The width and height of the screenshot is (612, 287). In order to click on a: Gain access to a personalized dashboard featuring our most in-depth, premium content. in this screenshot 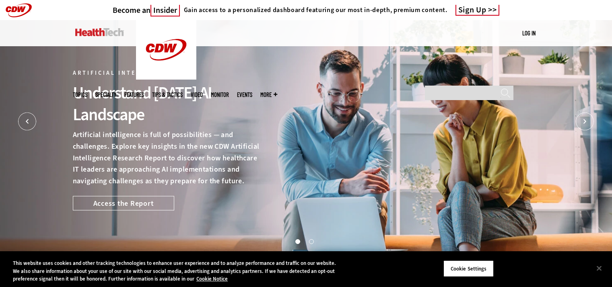, I will do `click(313, 10)`.